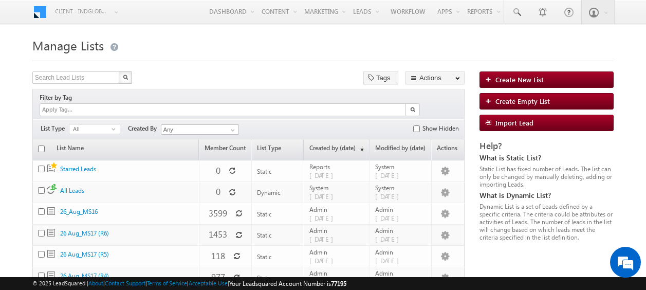 This screenshot has height=290, width=646. Describe the element at coordinates (547, 222) in the screenshot. I see `div: Dynamic List is a set of Leads defined by a specific criteria. The criteria could be attributes o...` at that location.